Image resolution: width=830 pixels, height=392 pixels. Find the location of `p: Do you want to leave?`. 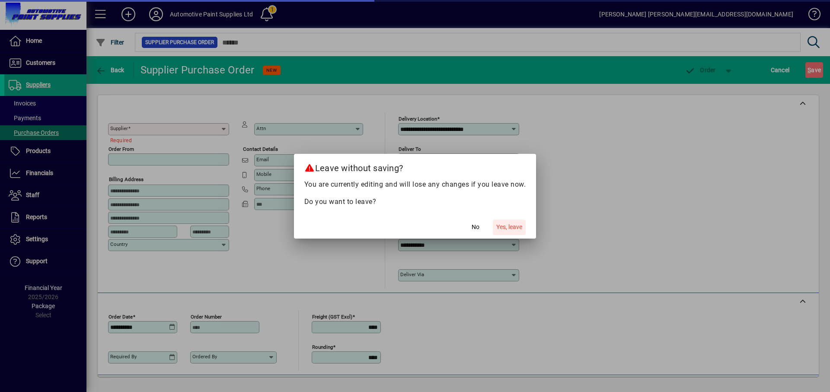

p: Do you want to leave? is located at coordinates (415, 202).